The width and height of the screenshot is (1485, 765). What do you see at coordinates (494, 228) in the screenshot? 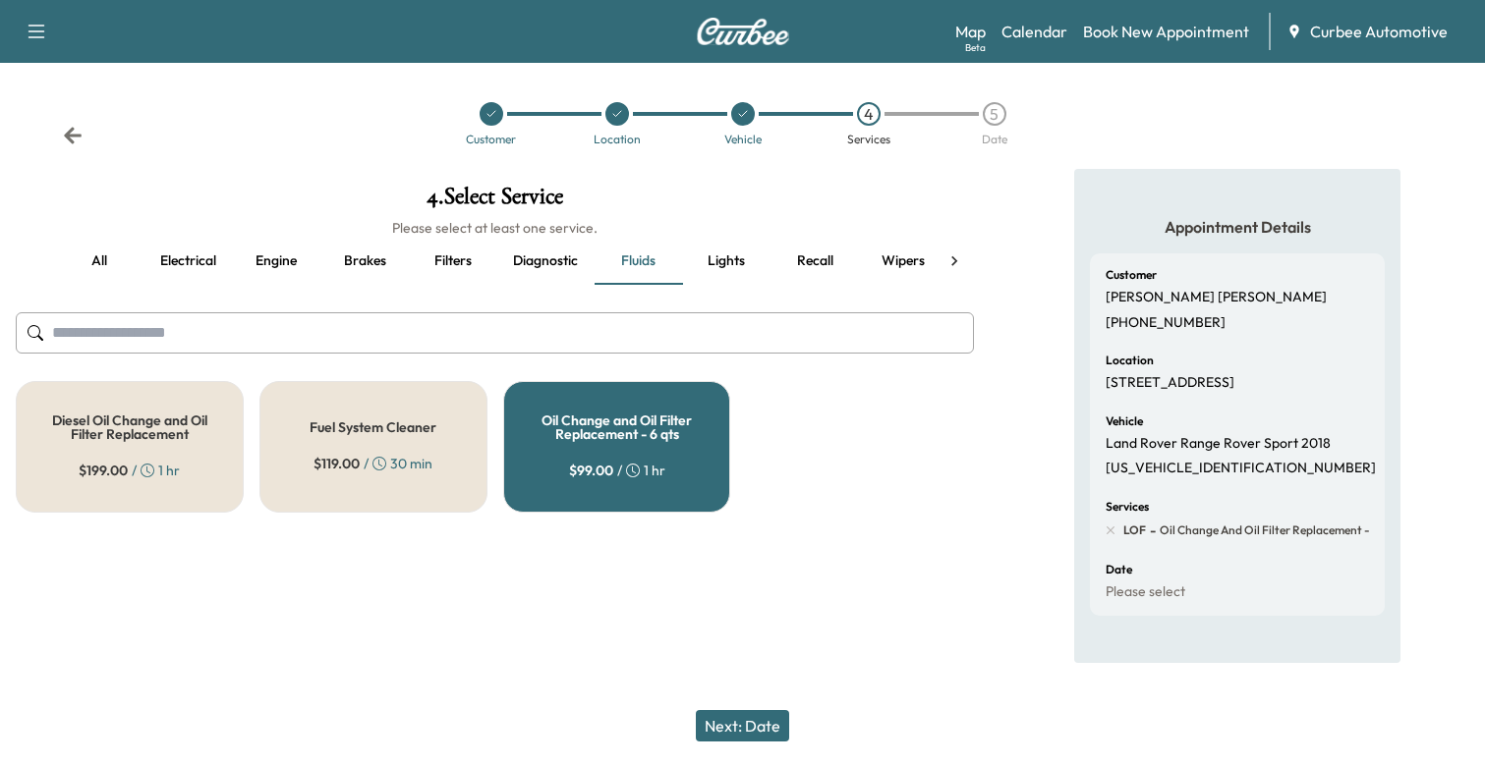
I see `h6: Please select at least one service.` at bounding box center [494, 228].